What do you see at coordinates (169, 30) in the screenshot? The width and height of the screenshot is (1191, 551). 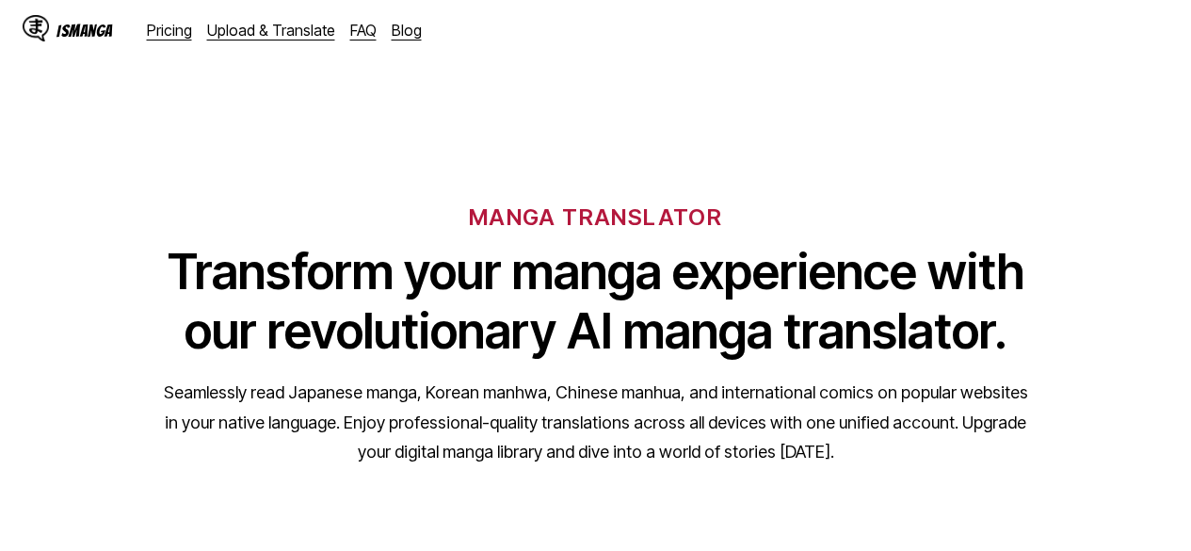 I see `a: Pricing` at bounding box center [169, 30].